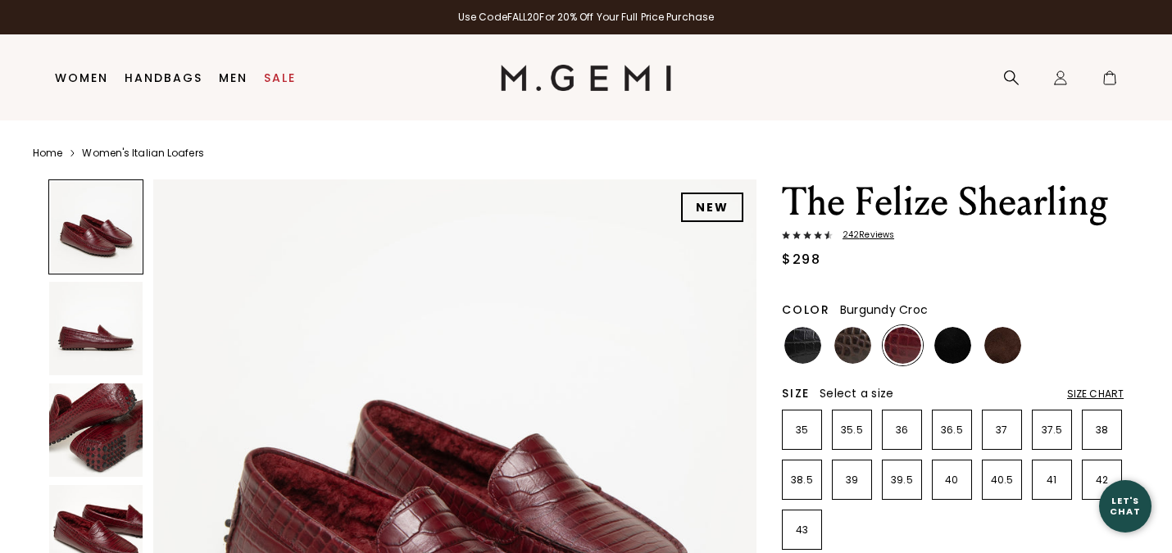 The height and width of the screenshot is (553, 1172). What do you see at coordinates (524, 16) in the screenshot?
I see `strong: FALL20` at bounding box center [524, 16].